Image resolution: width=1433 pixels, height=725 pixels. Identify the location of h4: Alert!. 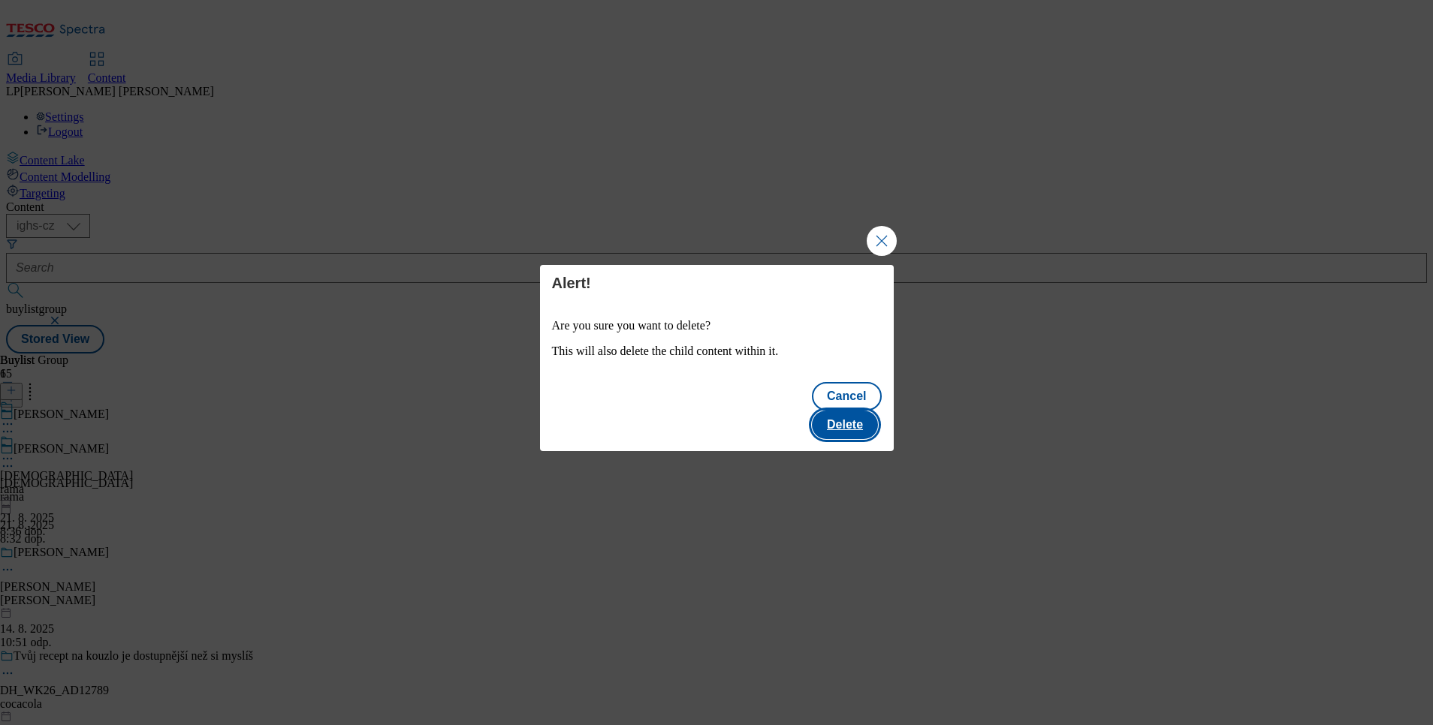
(716, 283).